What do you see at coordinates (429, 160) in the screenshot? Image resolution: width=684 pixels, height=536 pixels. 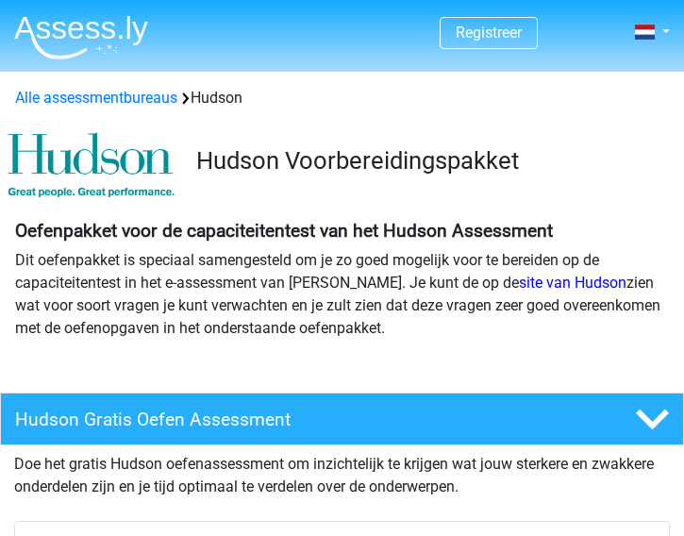 I see `h3: Hudson Voorbereidingspakket` at bounding box center [429, 160].